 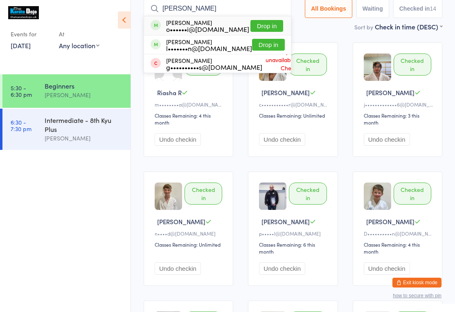 What do you see at coordinates (417, 296) in the screenshot?
I see `button: how to secure with pin` at bounding box center [417, 296].